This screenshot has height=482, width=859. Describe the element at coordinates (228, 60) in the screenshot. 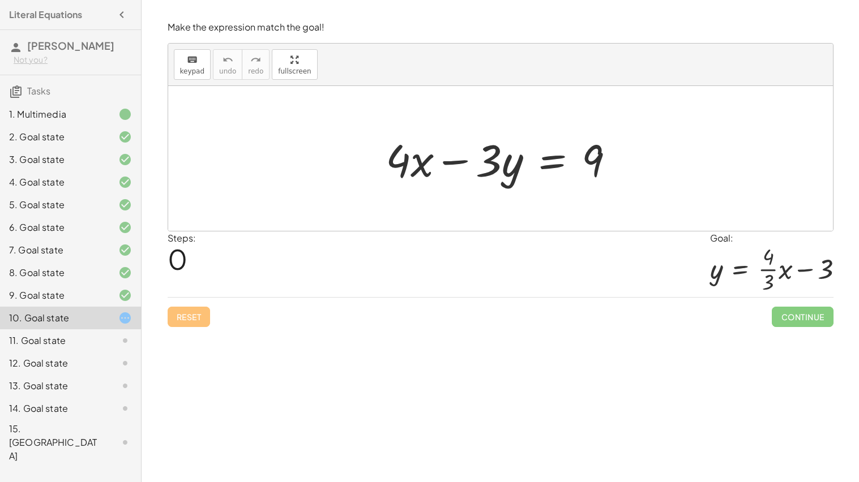

I see `i: undo` at that location.